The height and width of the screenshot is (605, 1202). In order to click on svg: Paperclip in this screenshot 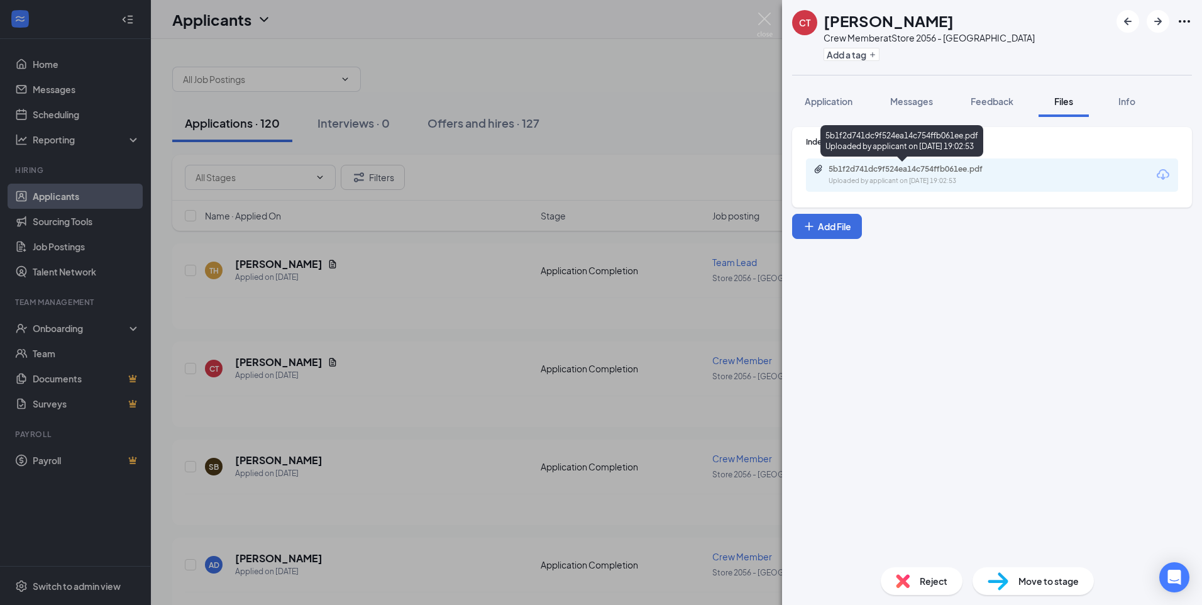, I will do `click(819, 169)`.